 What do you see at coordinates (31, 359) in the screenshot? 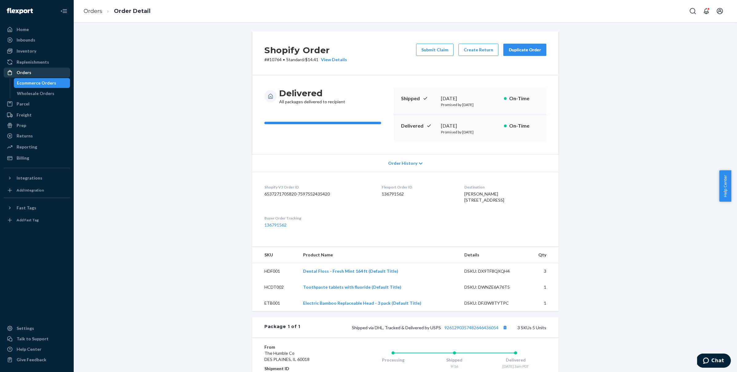
I see `div: Give Feedback` at bounding box center [31, 359].